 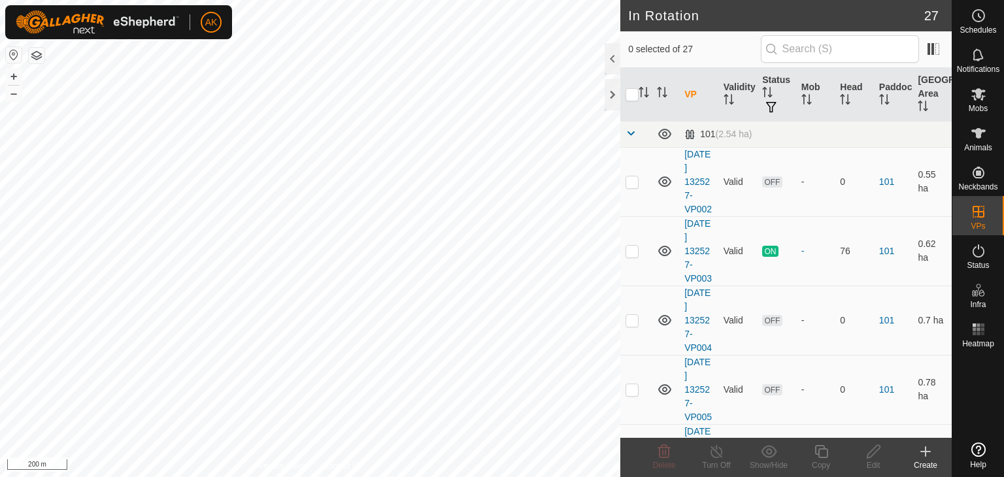 I want to click on span: Schedules, so click(x=978, y=30).